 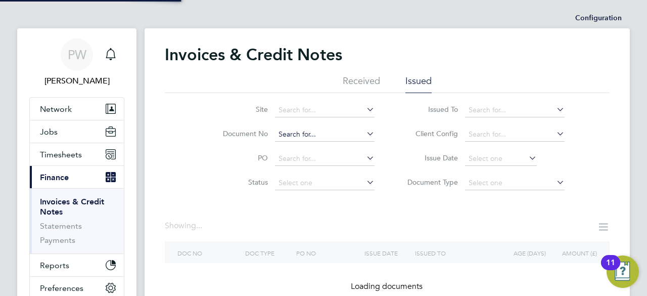 What do you see at coordinates (429, 182) in the screenshot?
I see `label: Document Type` at bounding box center [429, 182].